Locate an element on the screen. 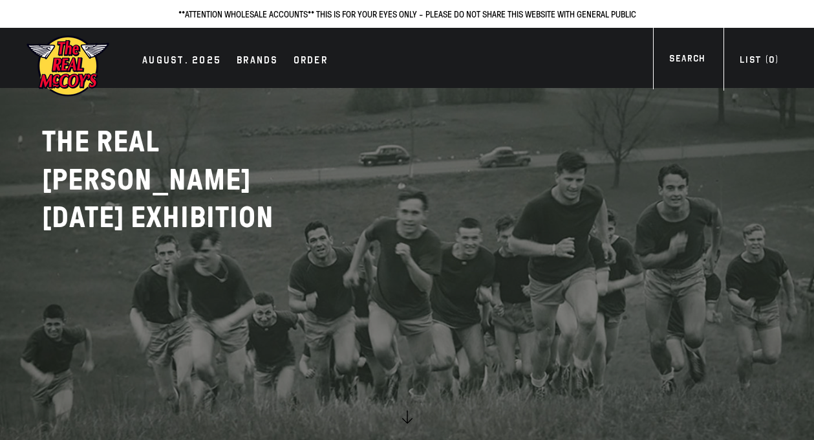  div: AUGUST. 2025 is located at coordinates (182, 61).